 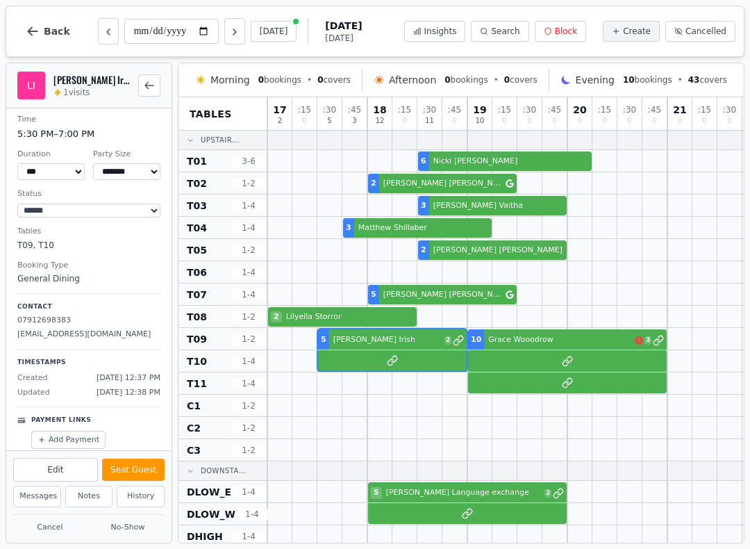 What do you see at coordinates (33, 393) in the screenshot?
I see `span: Updated` at bounding box center [33, 393].